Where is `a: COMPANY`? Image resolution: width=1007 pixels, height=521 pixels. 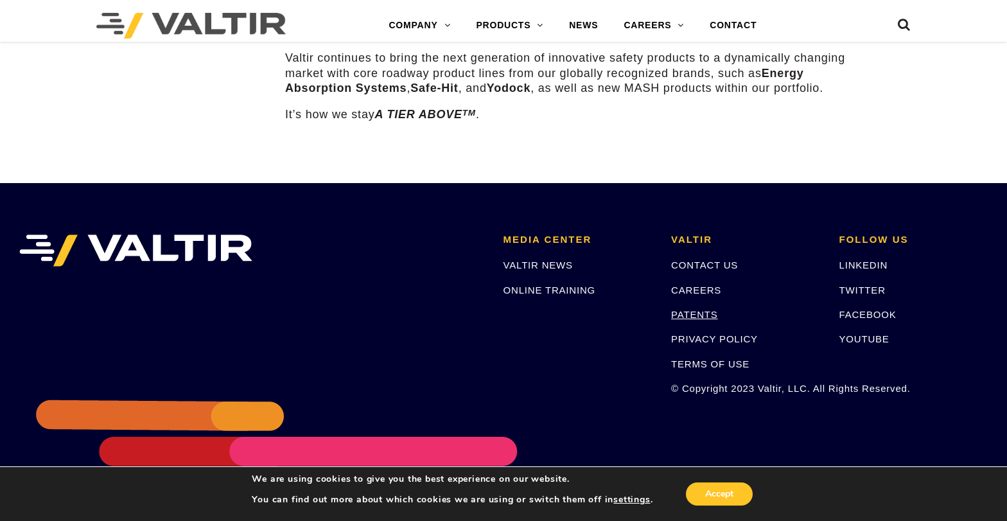 a: COMPANY is located at coordinates (419, 26).